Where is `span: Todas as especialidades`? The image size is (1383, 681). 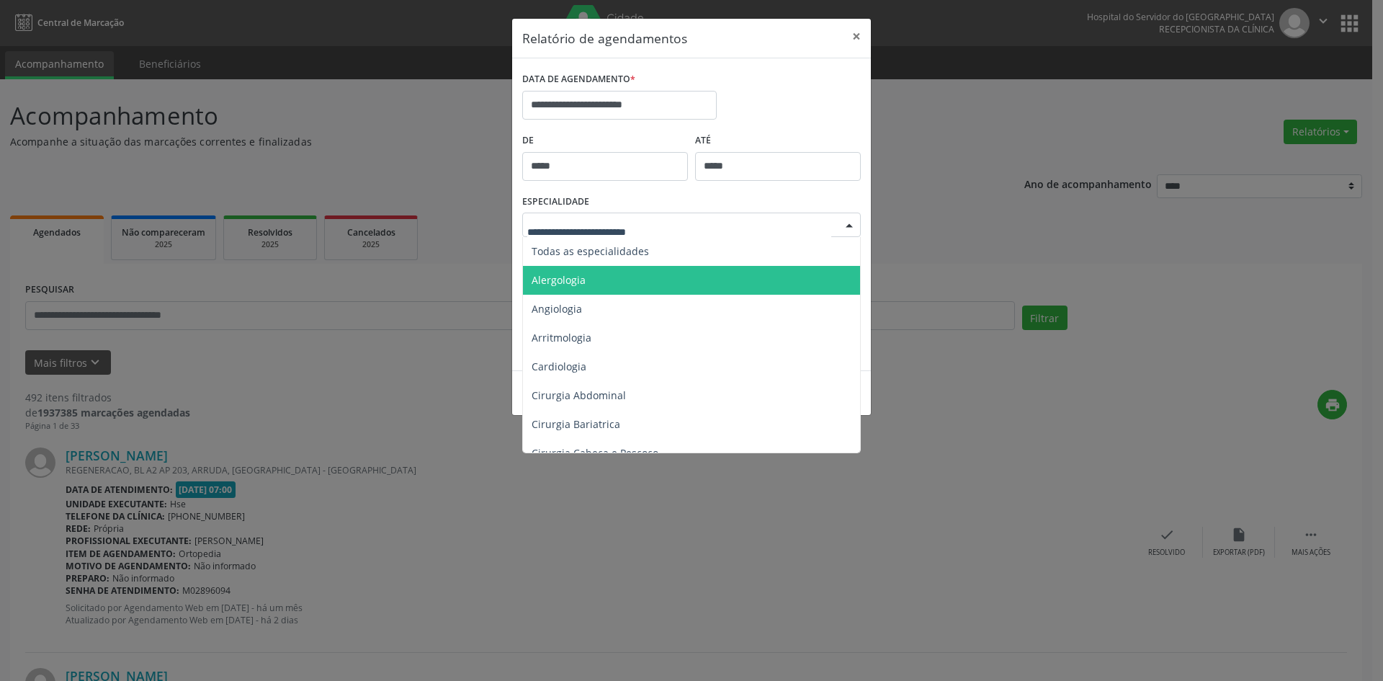 span: Todas as especialidades is located at coordinates (590, 251).